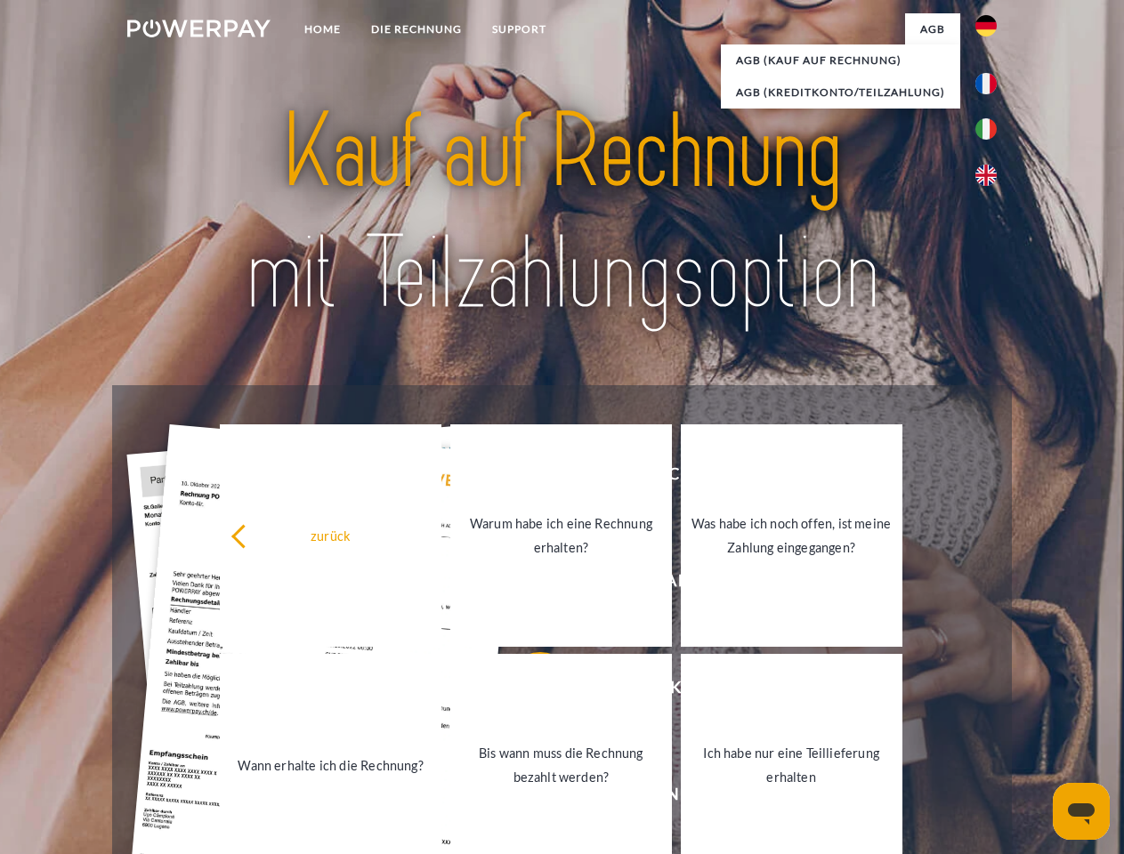 The width and height of the screenshot is (1124, 854). I want to click on a: AGB (Kreditkonto/Teilzahlung), so click(840, 93).